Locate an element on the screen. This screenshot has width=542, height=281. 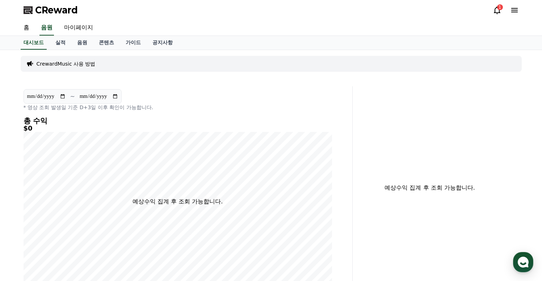
a: 홈 is located at coordinates (26, 28).